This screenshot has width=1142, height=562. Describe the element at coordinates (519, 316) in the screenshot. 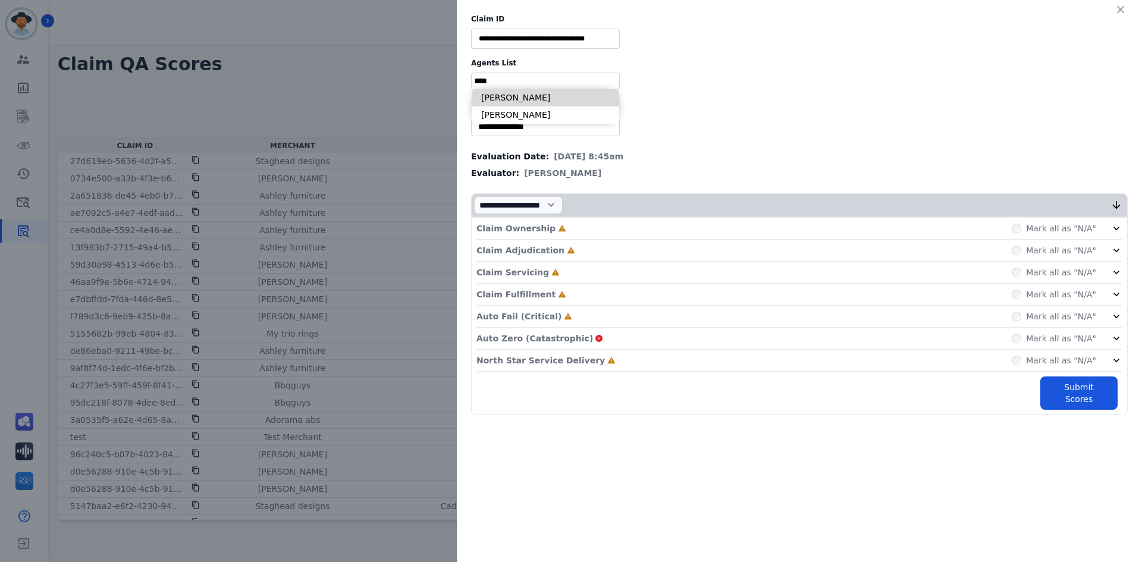

I see `p: Auto Fail (Critical)` at that location.